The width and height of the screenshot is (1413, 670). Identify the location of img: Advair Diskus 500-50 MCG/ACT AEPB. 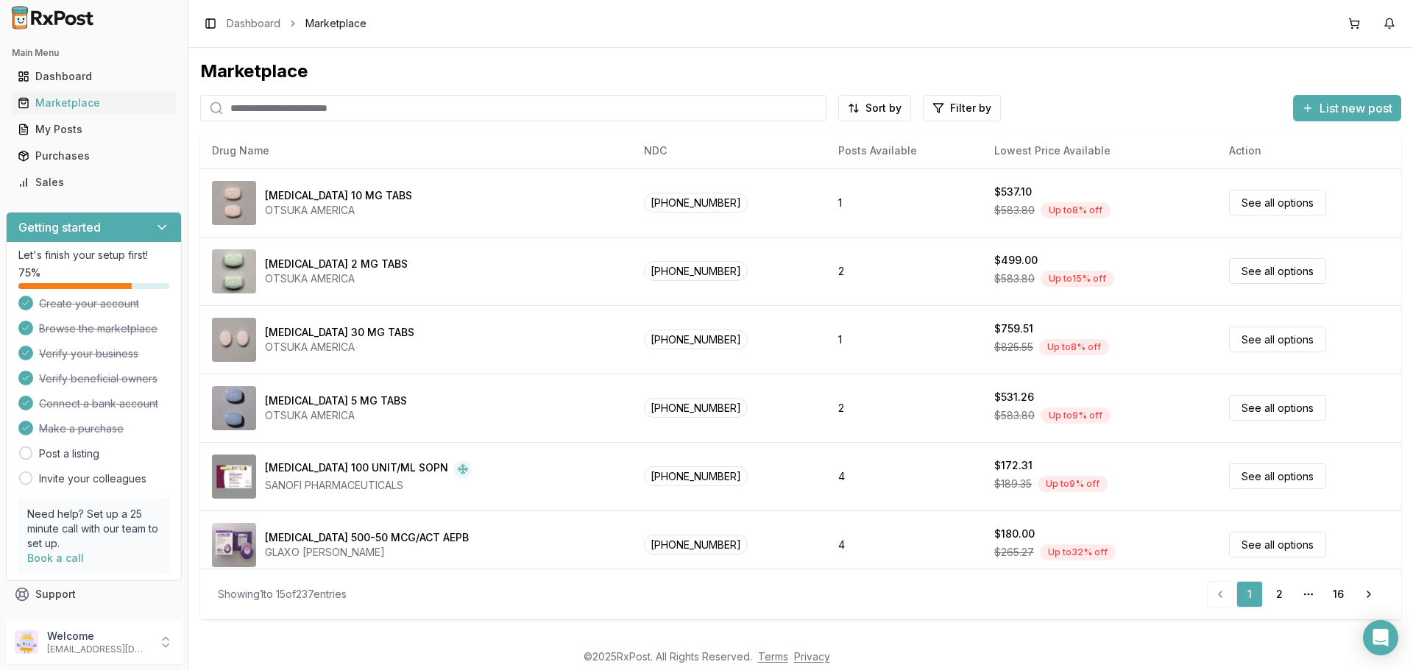
(234, 545).